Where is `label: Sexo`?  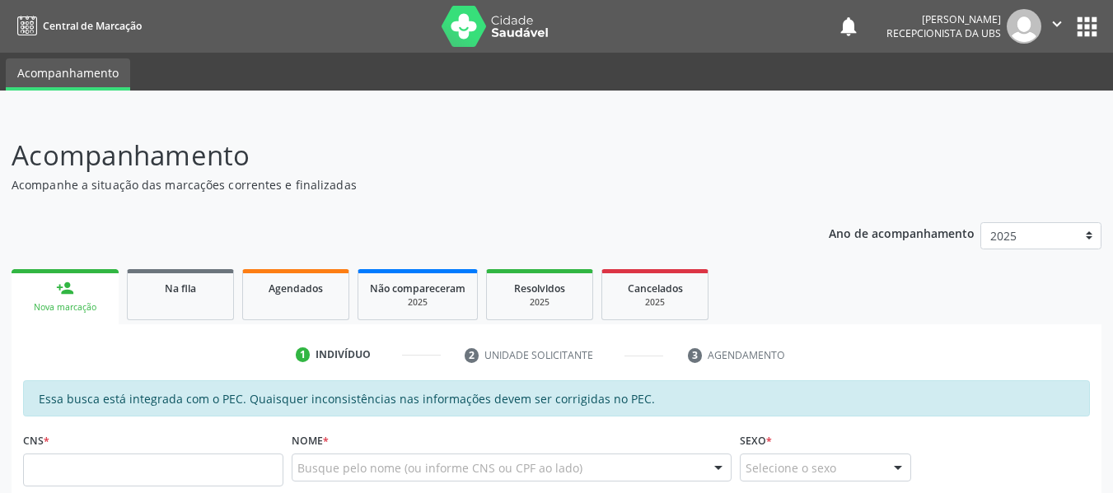
label: Sexo is located at coordinates (755, 441).